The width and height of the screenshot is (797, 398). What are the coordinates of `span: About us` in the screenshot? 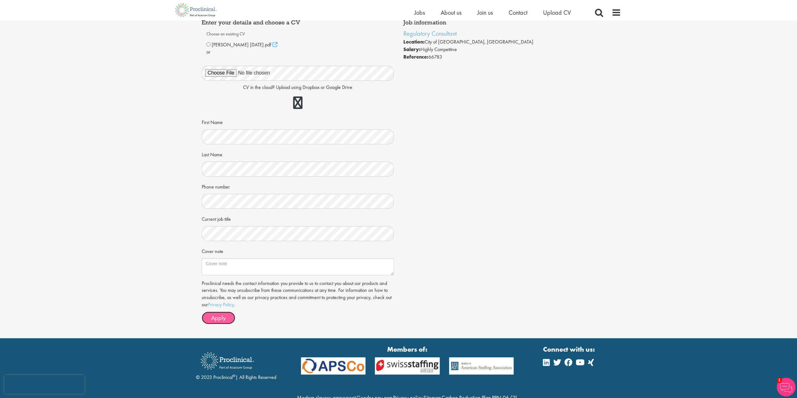 It's located at (451, 13).